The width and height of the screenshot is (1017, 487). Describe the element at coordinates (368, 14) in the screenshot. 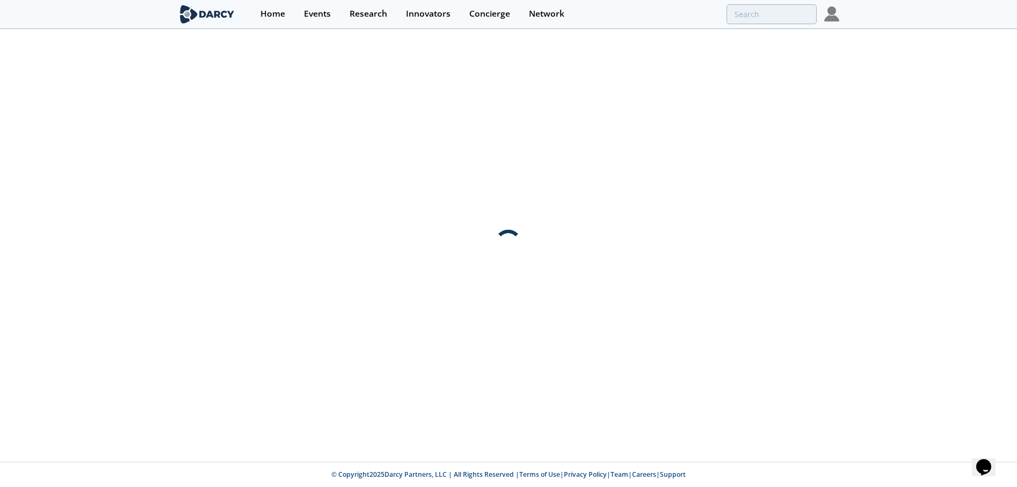

I see `div: Research` at that location.